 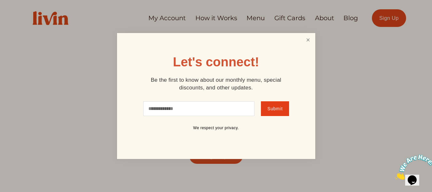 What do you see at coordinates (275, 108) in the screenshot?
I see `button: Submit` at bounding box center [275, 108].